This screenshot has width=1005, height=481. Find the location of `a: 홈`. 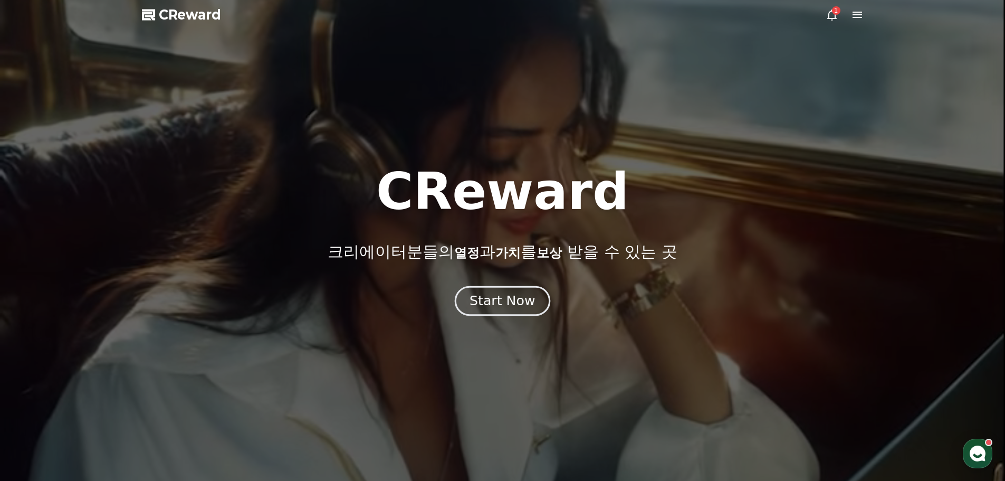

a: 홈 is located at coordinates (36, 348).